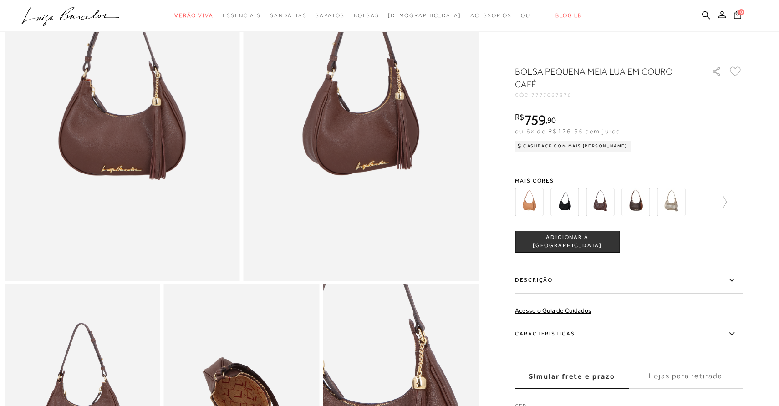 The height and width of the screenshot is (406, 779). What do you see at coordinates (629, 181) in the screenshot?
I see `span: Mais cores` at bounding box center [629, 181].